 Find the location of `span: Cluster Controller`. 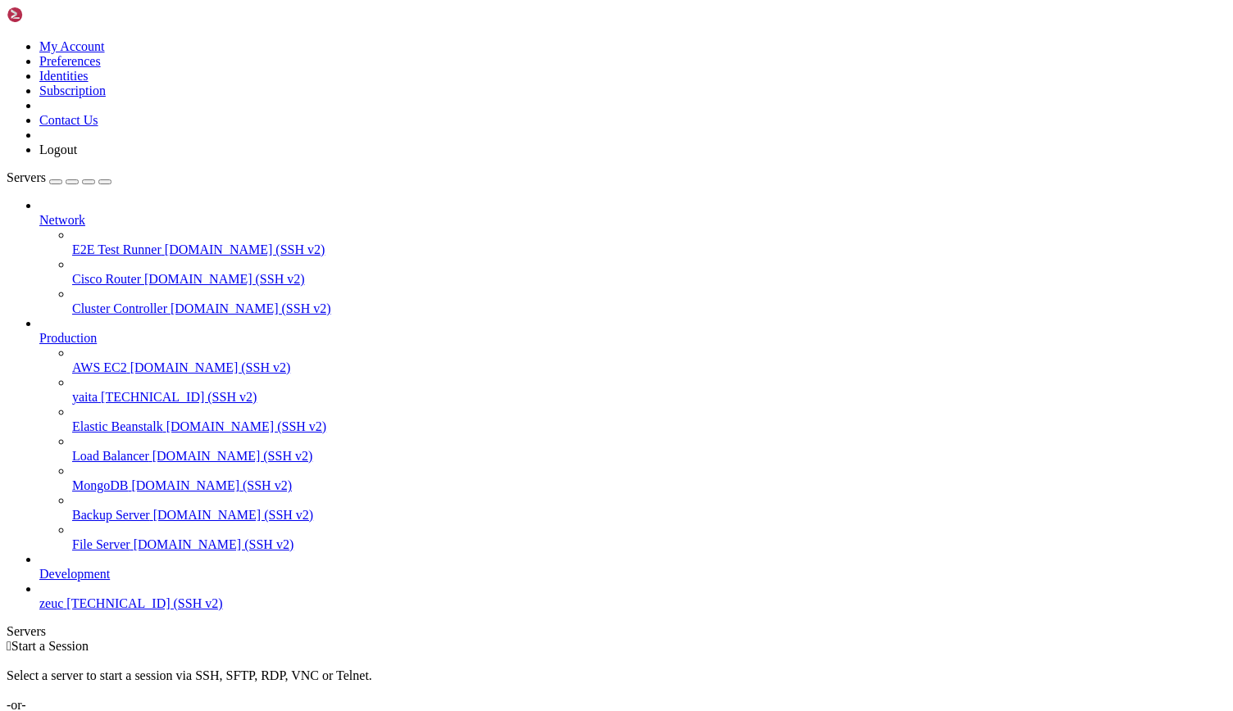

span: Cluster Controller is located at coordinates (120, 308).